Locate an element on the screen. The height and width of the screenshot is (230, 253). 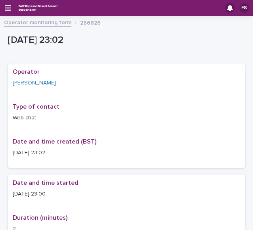
span: Date and time started is located at coordinates (46, 183).